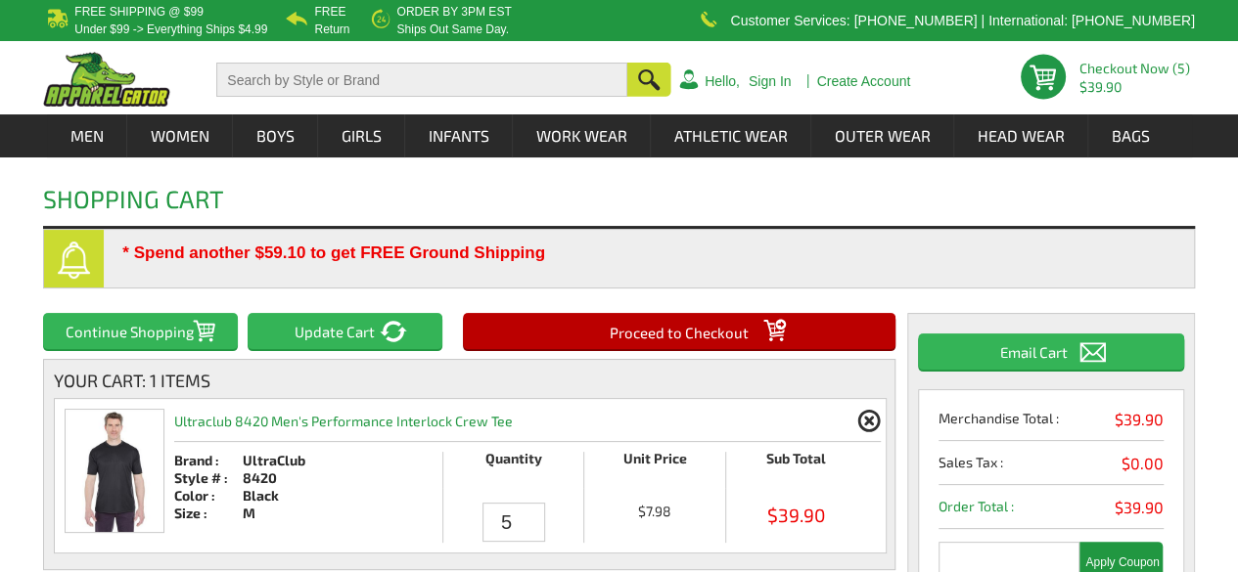  Describe the element at coordinates (770, 81) in the screenshot. I see `a: Sign In` at that location.